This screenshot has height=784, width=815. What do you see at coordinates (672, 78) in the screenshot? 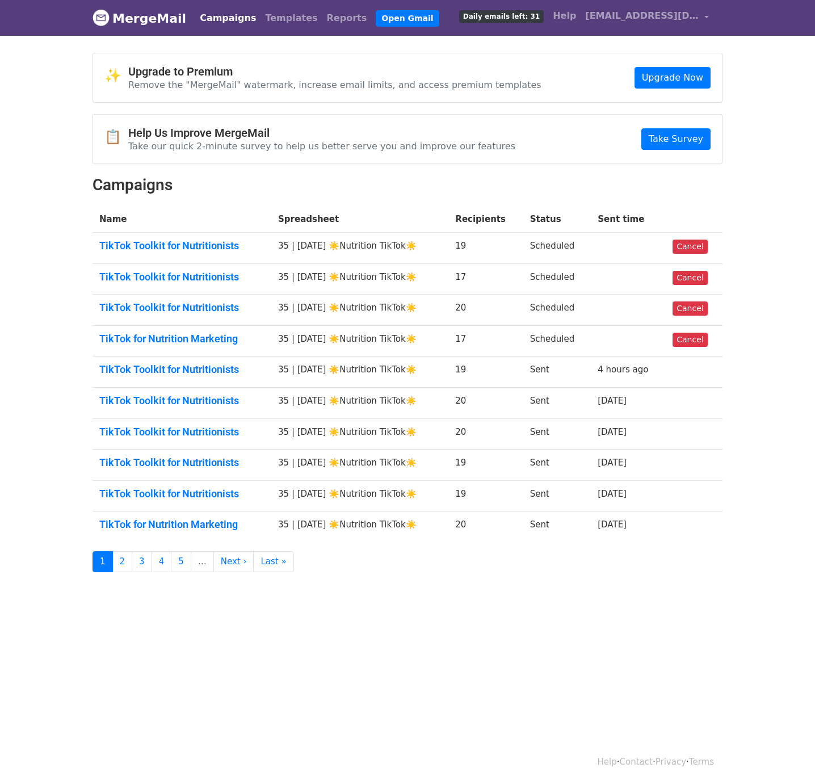
I see `a: Upgrade Now` at bounding box center [672, 78].